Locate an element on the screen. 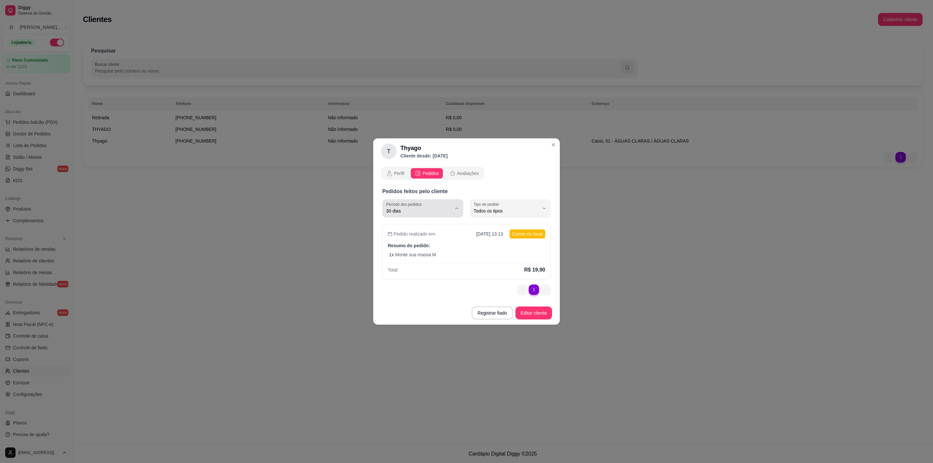 This screenshot has height=463, width=933. p: Comer no local is located at coordinates (527, 234).